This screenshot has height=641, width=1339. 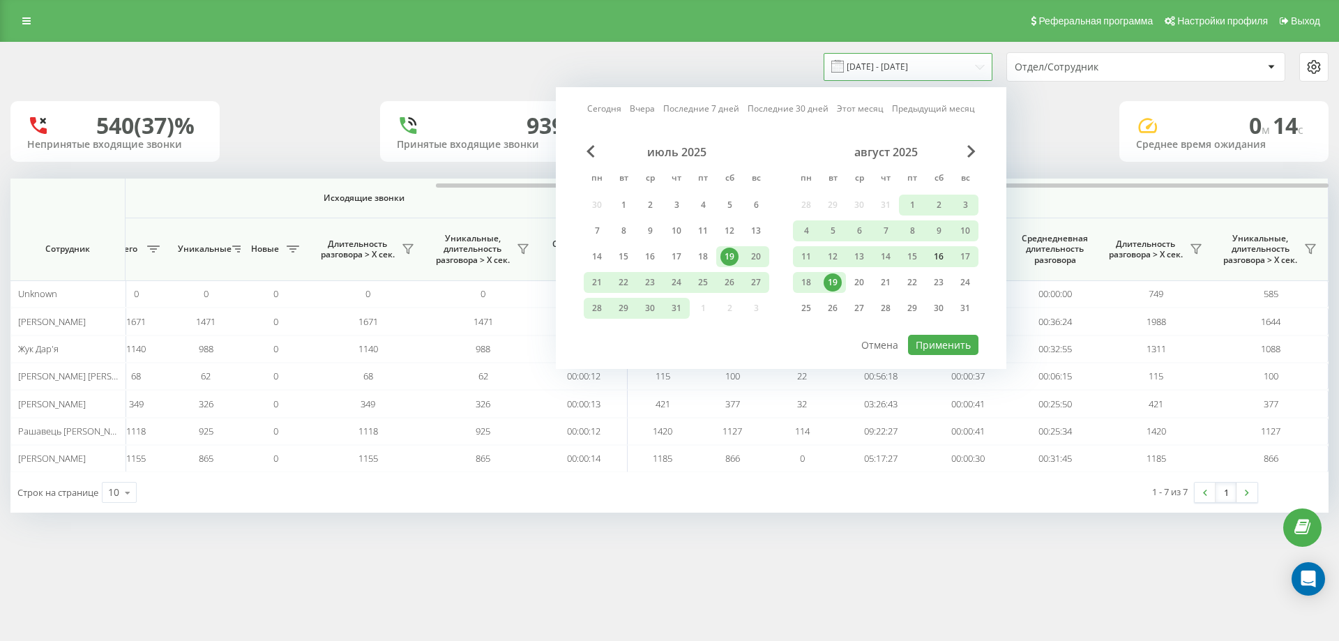 What do you see at coordinates (730, 257) in the screenshot?
I see `div: 19` at bounding box center [730, 257].